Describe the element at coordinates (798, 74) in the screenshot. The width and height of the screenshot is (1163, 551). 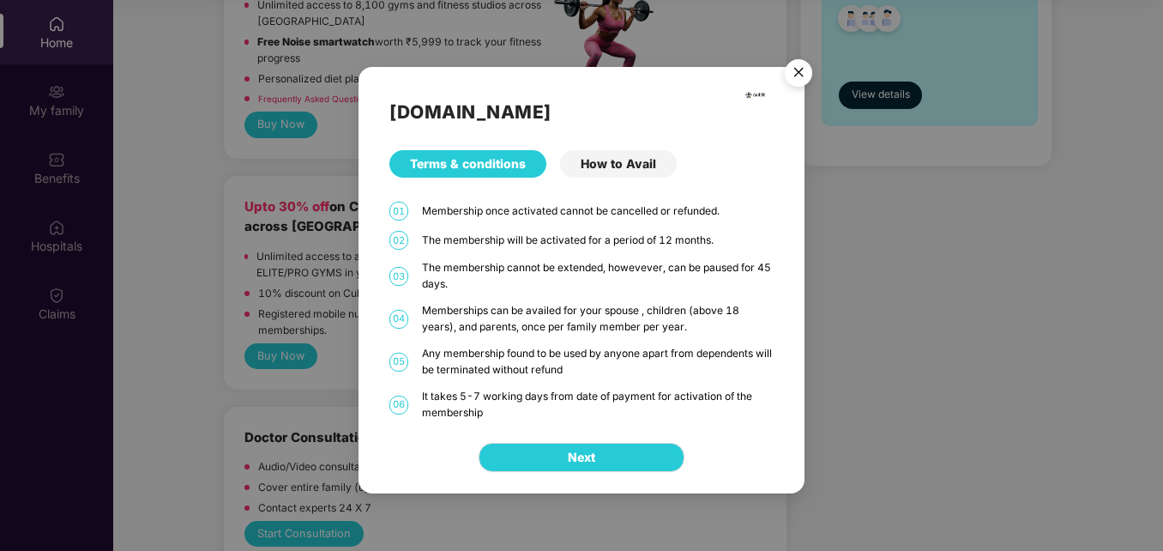
I see `button: Close` at that location.